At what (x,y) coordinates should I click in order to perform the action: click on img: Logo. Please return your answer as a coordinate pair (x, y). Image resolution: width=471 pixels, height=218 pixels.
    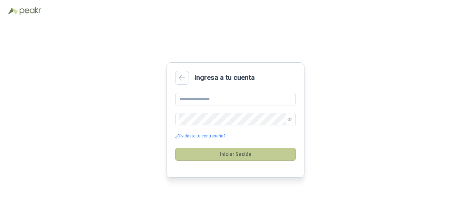
    Looking at the image, I should click on (13, 11).